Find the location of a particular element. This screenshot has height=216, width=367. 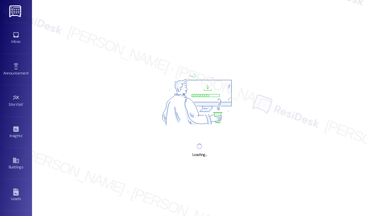

img: ResiDesk Logo is located at coordinates (16, 11).